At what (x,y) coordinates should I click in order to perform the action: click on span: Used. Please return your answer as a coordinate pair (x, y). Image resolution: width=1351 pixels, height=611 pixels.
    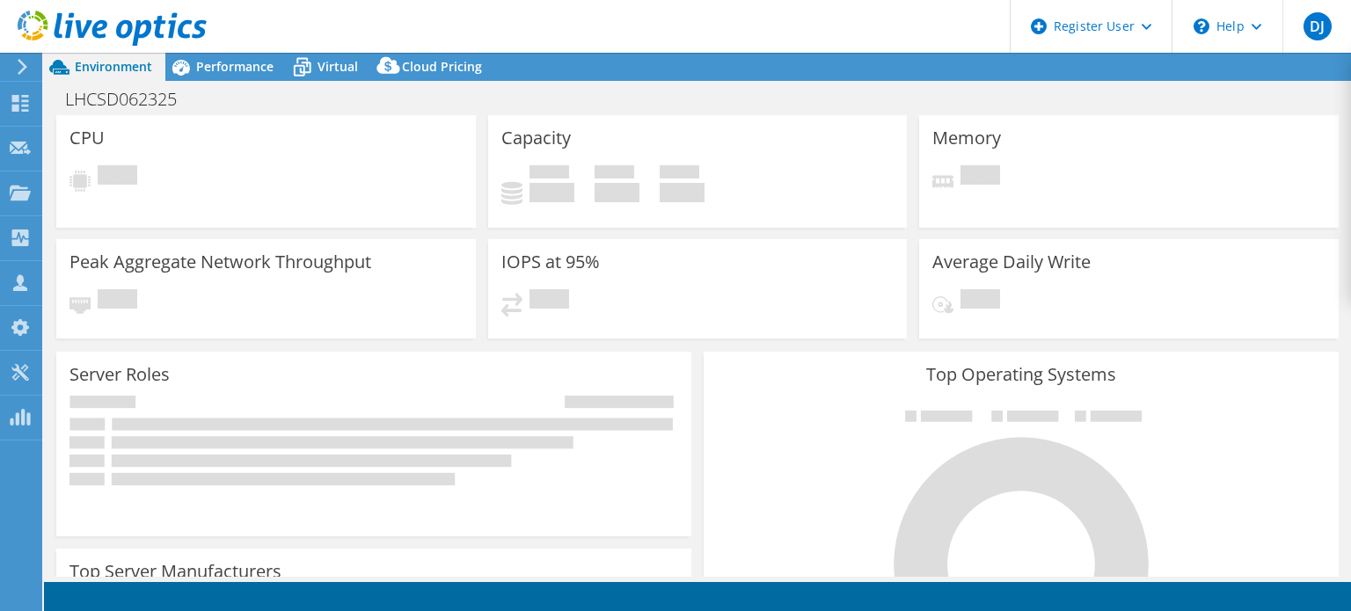
    Looking at the image, I should click on (549, 174).